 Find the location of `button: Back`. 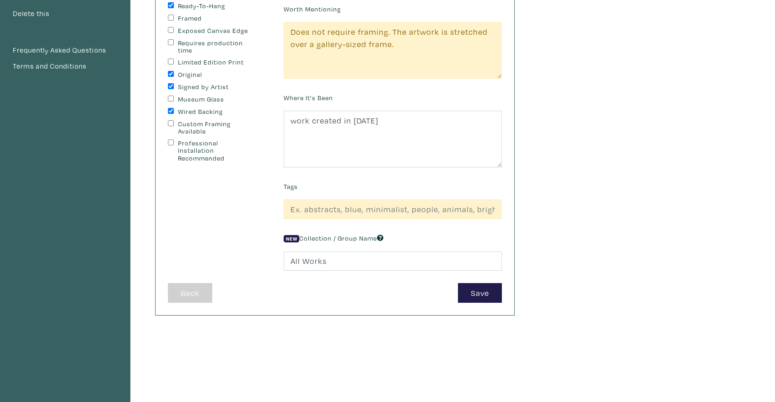

button: Back is located at coordinates (190, 293).